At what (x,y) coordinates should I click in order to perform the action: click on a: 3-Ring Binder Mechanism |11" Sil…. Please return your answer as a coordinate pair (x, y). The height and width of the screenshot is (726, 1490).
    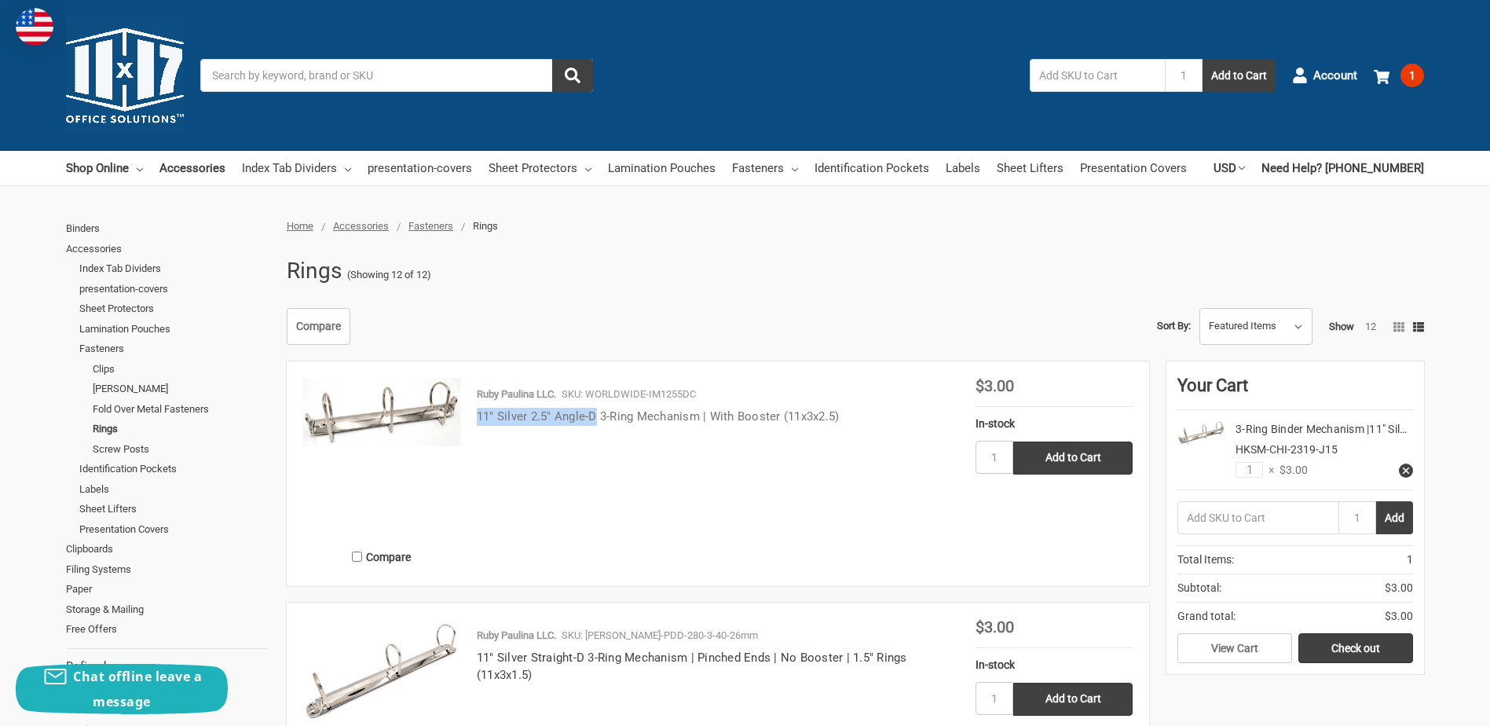
    Looking at the image, I should click on (1321, 429).